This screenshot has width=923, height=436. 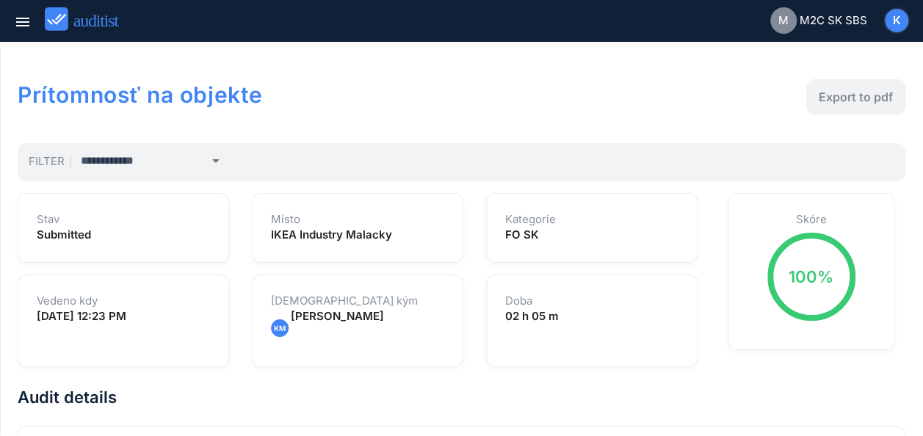 What do you see at coordinates (280, 328) in the screenshot?
I see `span: KM` at bounding box center [280, 328].